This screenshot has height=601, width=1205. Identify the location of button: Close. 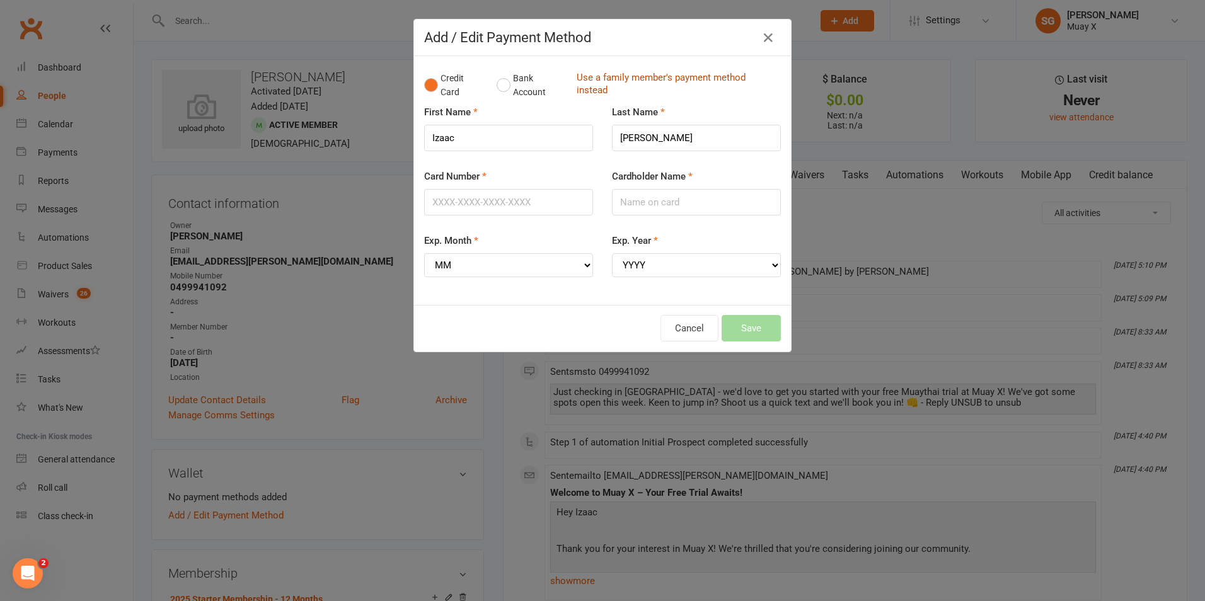
(768, 38).